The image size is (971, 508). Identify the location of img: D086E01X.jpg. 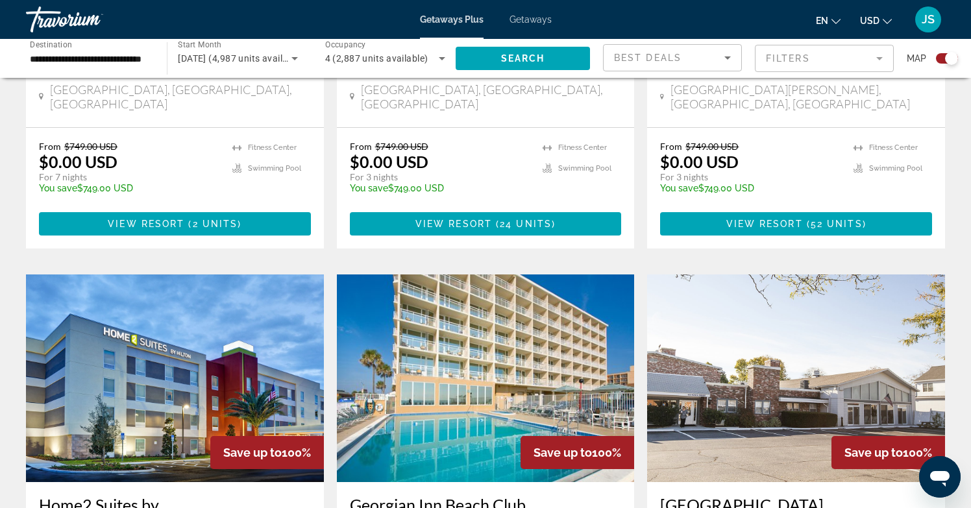
(796, 378).